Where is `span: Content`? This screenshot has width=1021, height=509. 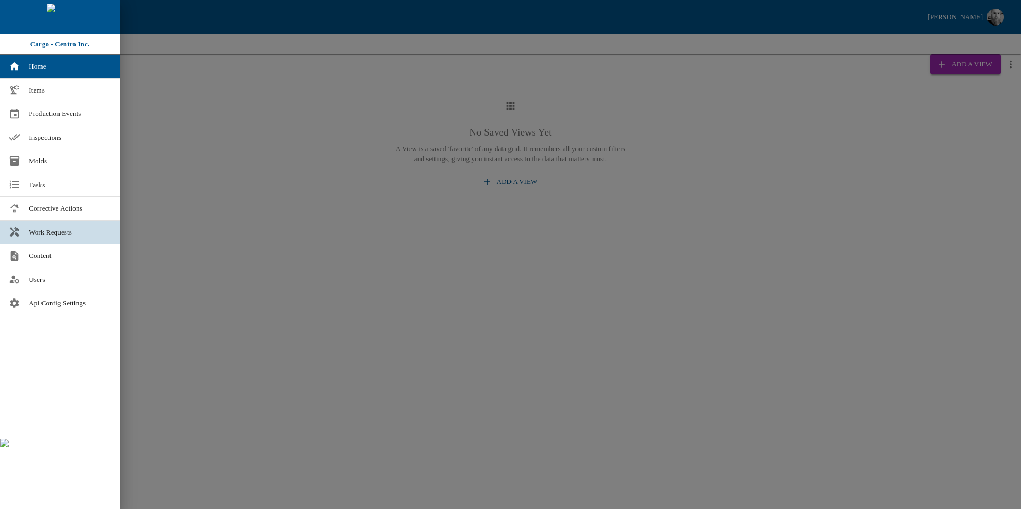
span: Content is located at coordinates (70, 256).